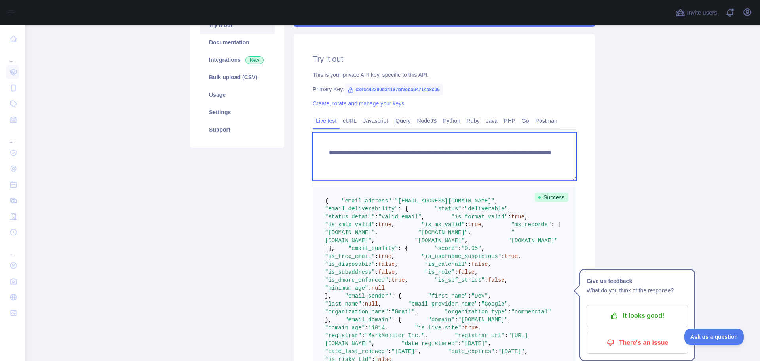 The image size is (760, 361). I want to click on span: "email_sender", so click(368, 296).